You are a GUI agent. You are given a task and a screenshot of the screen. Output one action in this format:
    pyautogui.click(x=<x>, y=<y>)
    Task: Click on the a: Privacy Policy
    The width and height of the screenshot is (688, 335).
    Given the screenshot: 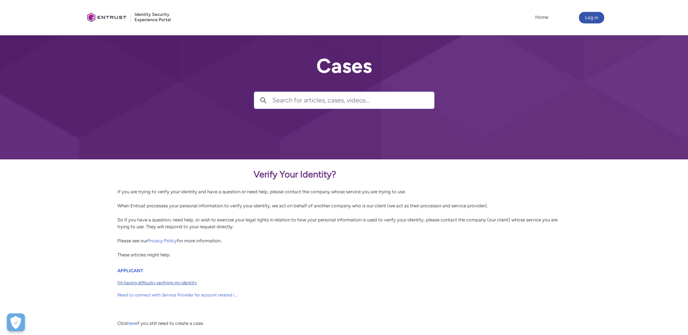 What is the action you would take?
    pyautogui.click(x=162, y=241)
    